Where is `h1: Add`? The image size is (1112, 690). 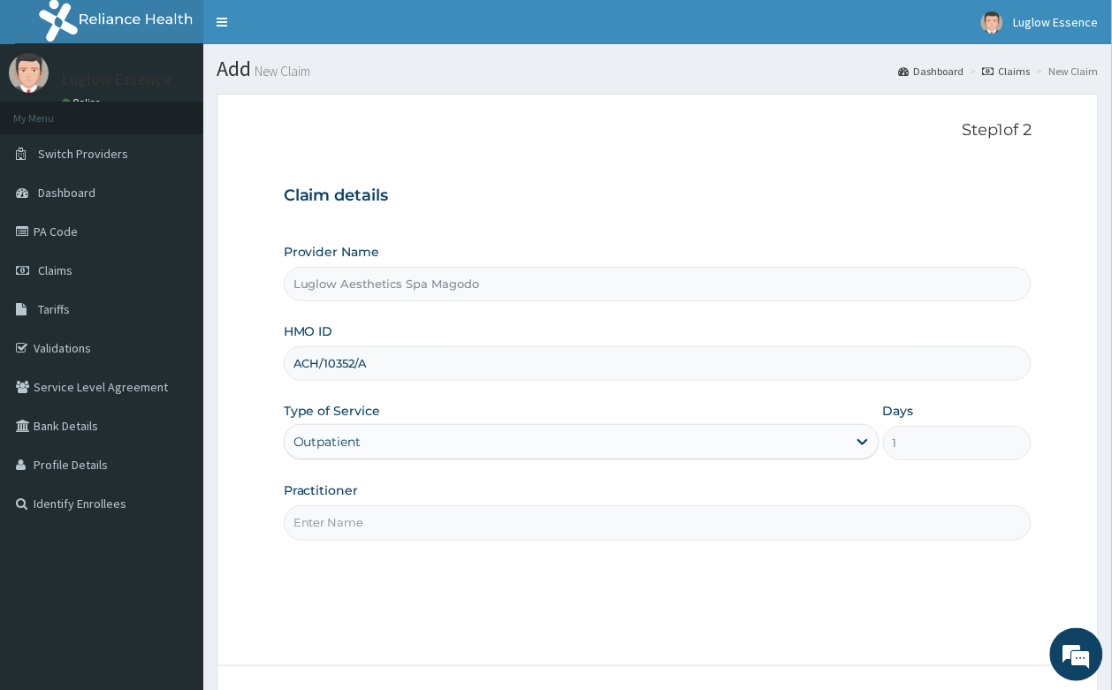
h1: Add is located at coordinates (658, 69).